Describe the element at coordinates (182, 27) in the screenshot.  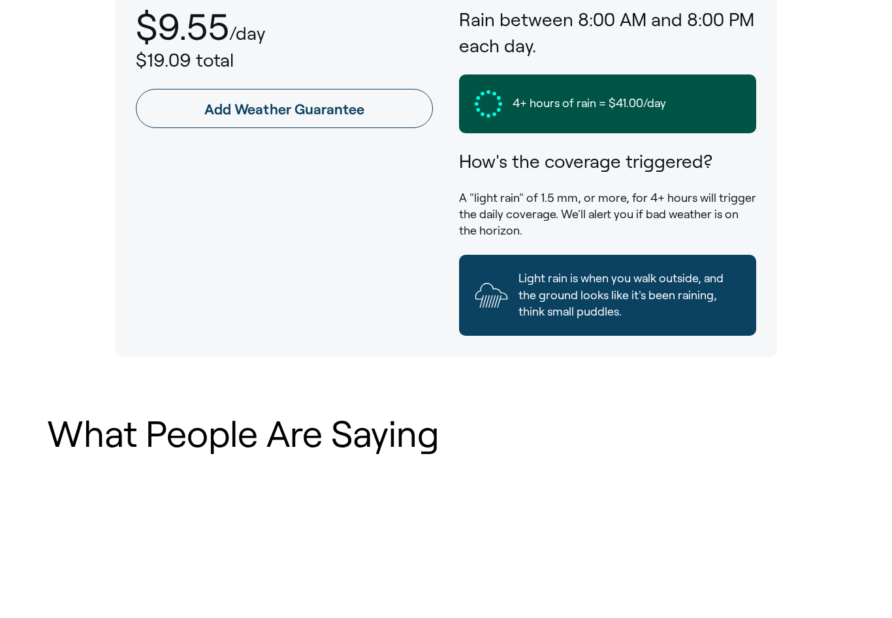
I see `p: $9.55` at that location.